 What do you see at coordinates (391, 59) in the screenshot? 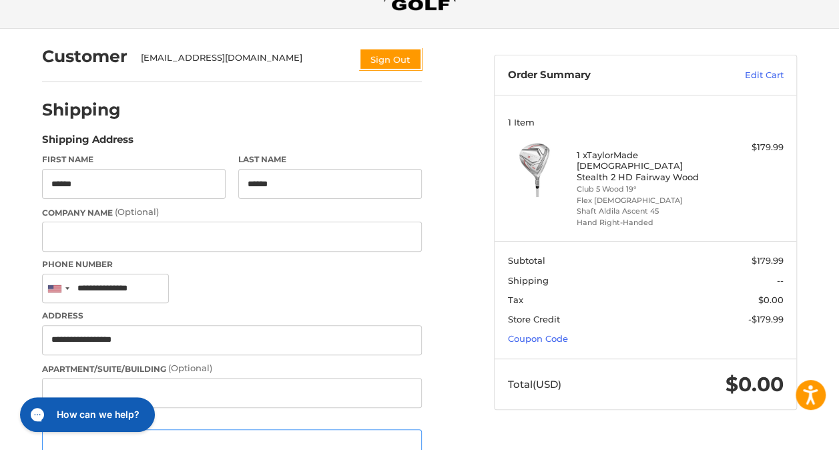
I see `button: Sign Out` at bounding box center [391, 59].